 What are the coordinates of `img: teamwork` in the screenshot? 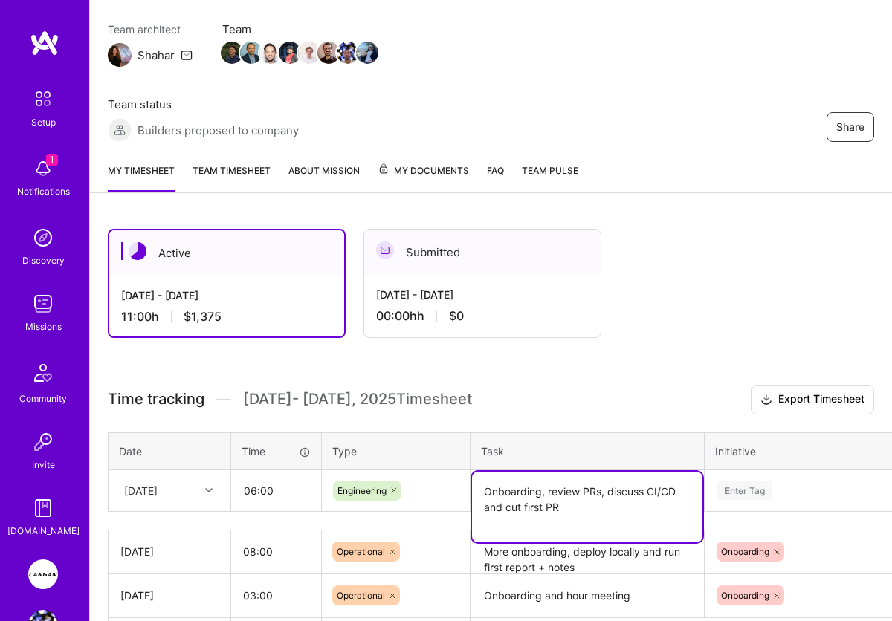 It's located at (43, 304).